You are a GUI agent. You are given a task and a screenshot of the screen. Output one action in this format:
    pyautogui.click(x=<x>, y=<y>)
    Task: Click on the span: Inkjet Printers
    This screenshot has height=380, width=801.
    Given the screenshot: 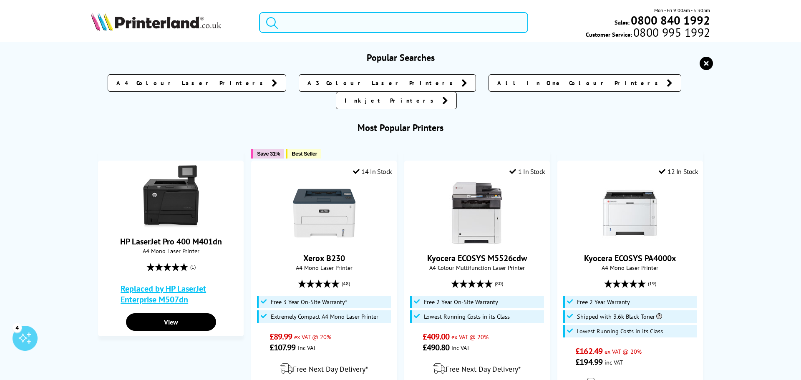 What is the action you would take?
    pyautogui.click(x=391, y=101)
    